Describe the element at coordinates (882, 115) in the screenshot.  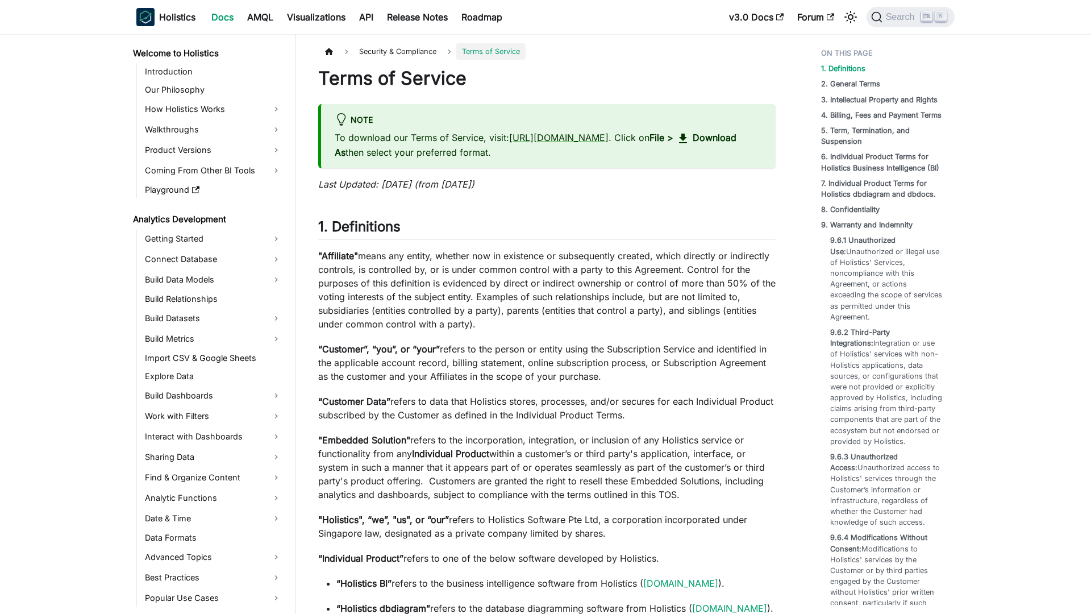
I see `a: 4. Billing, Fees and Payment Terms` at that location.